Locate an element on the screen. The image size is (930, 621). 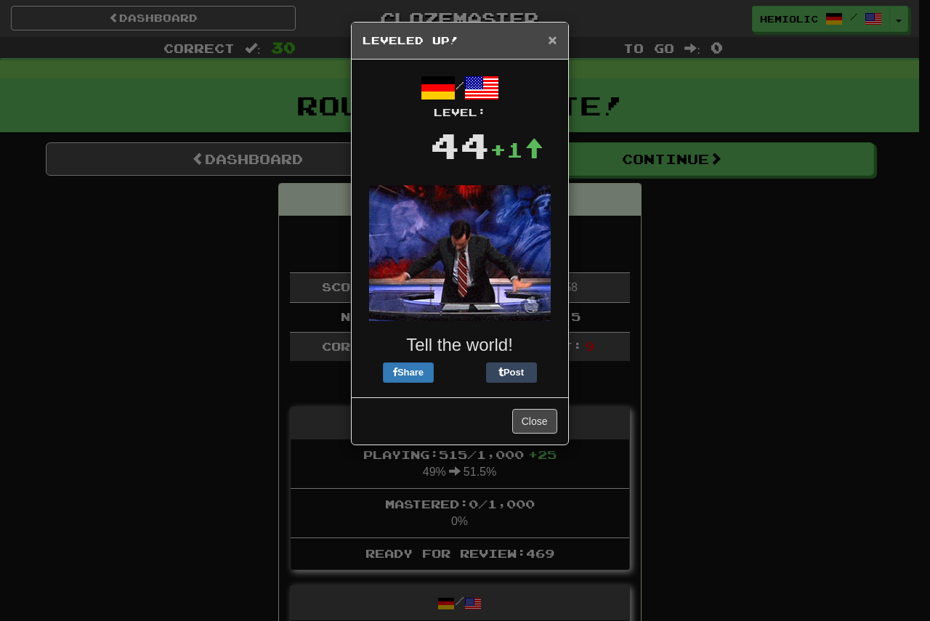
h5: Leveled Up! is located at coordinates (460, 41).